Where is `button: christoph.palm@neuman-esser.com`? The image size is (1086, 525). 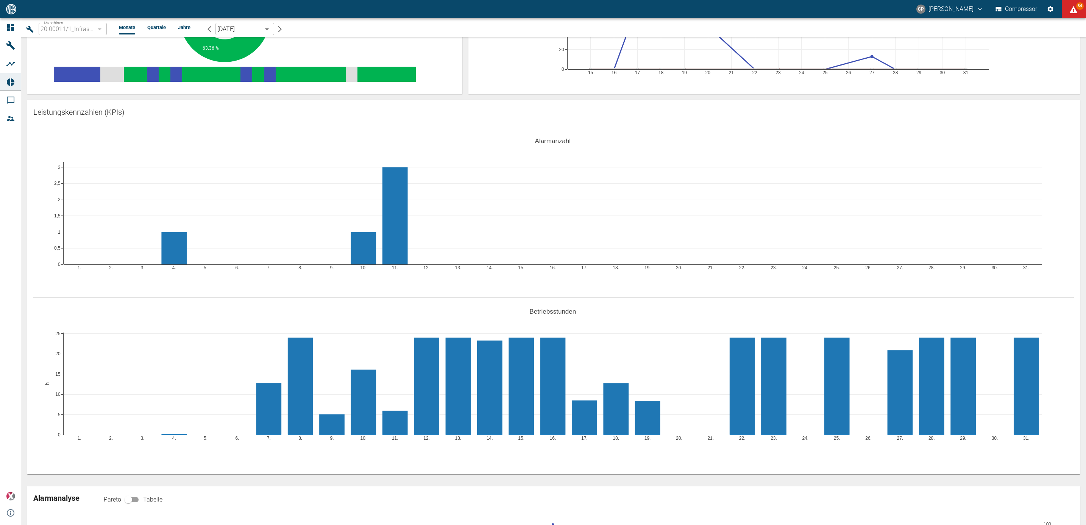
button: christoph.palm@neuman-esser.com is located at coordinates (950, 9).